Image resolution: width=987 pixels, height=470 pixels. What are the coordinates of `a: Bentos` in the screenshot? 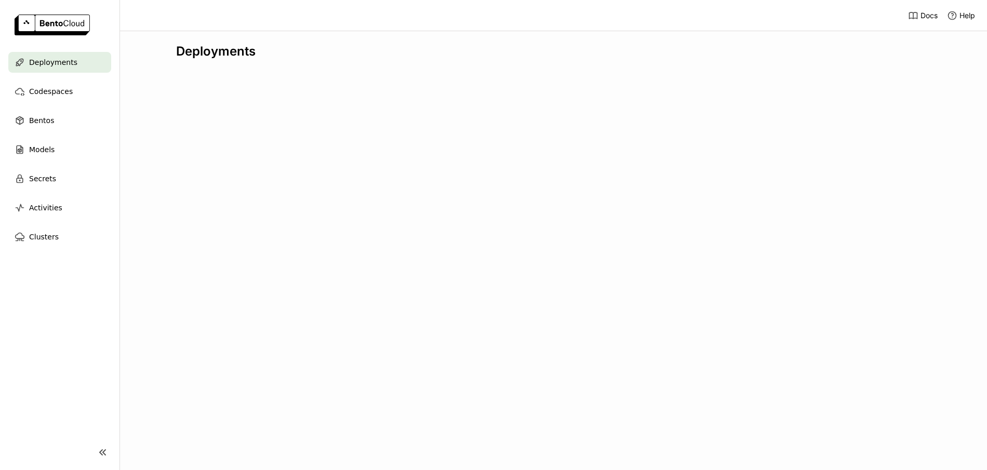 It's located at (60, 121).